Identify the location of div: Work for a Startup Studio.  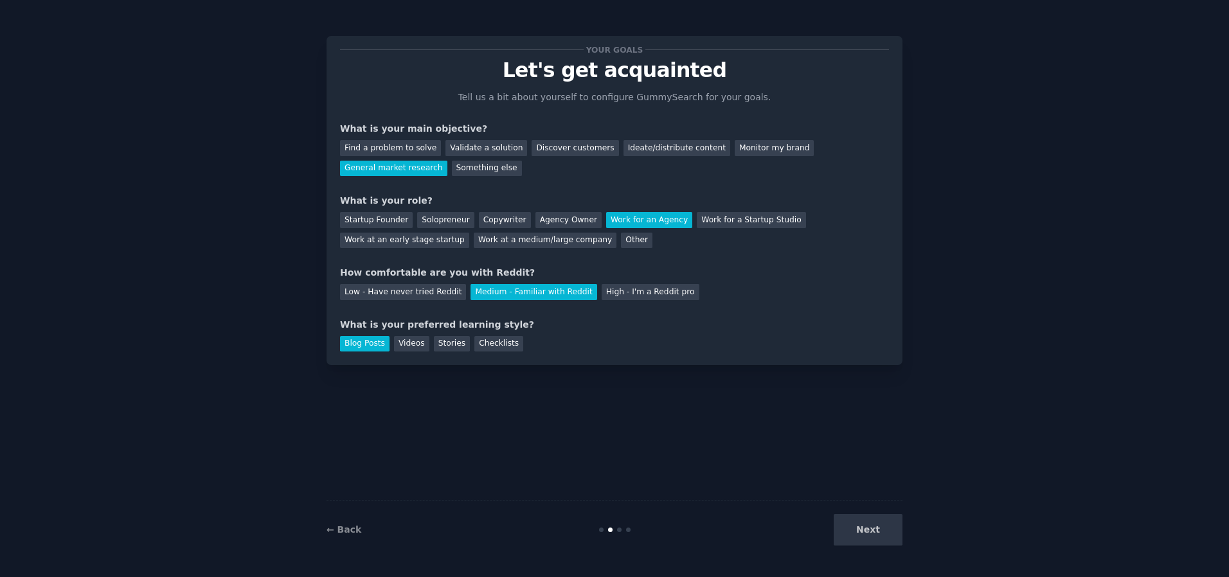
(751, 220).